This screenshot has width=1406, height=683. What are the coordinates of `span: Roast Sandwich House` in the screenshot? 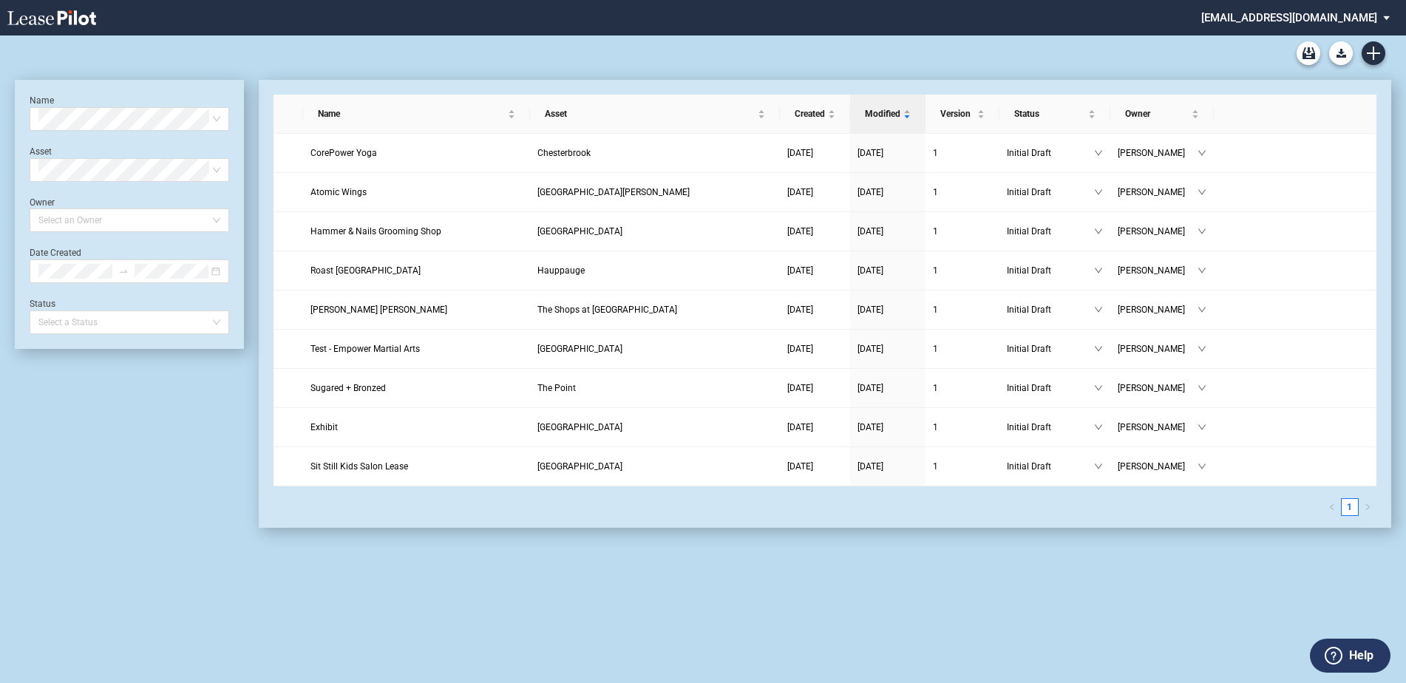 It's located at (365, 271).